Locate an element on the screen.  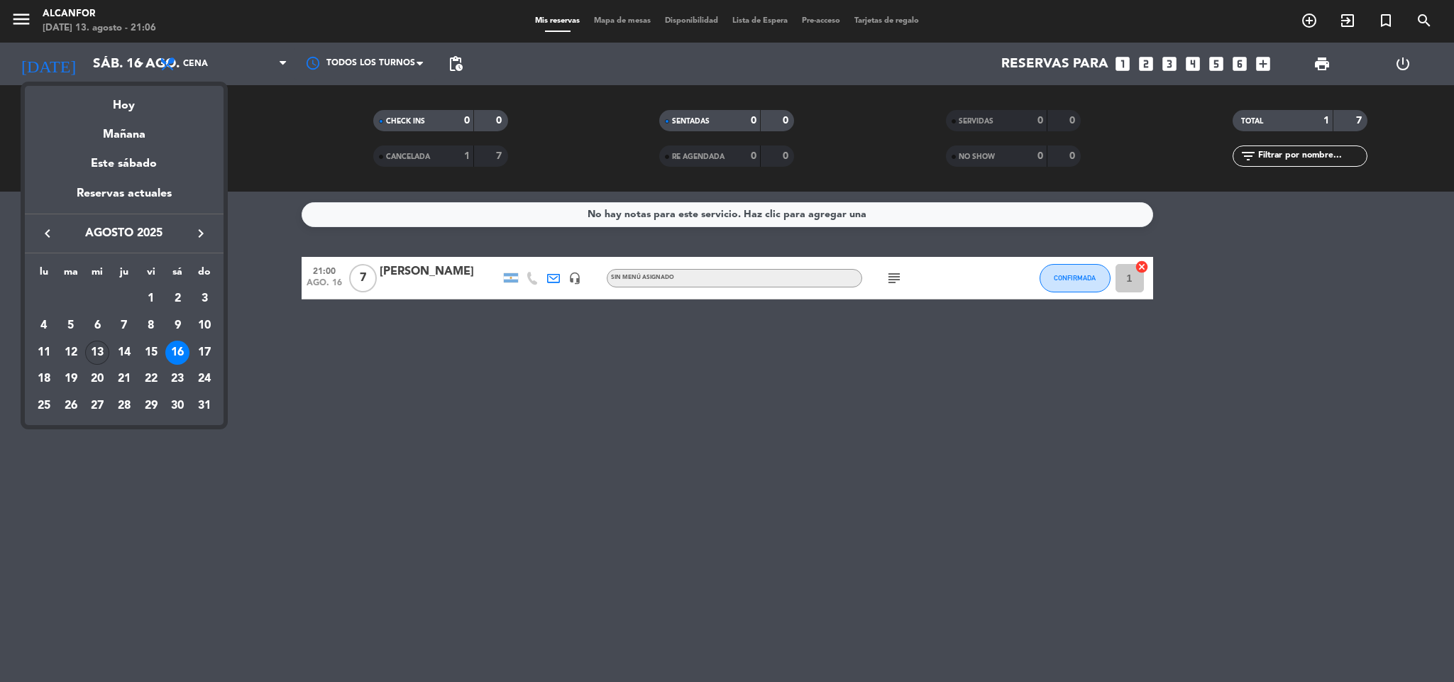
button: keyboard_arrow_right is located at coordinates (201, 233).